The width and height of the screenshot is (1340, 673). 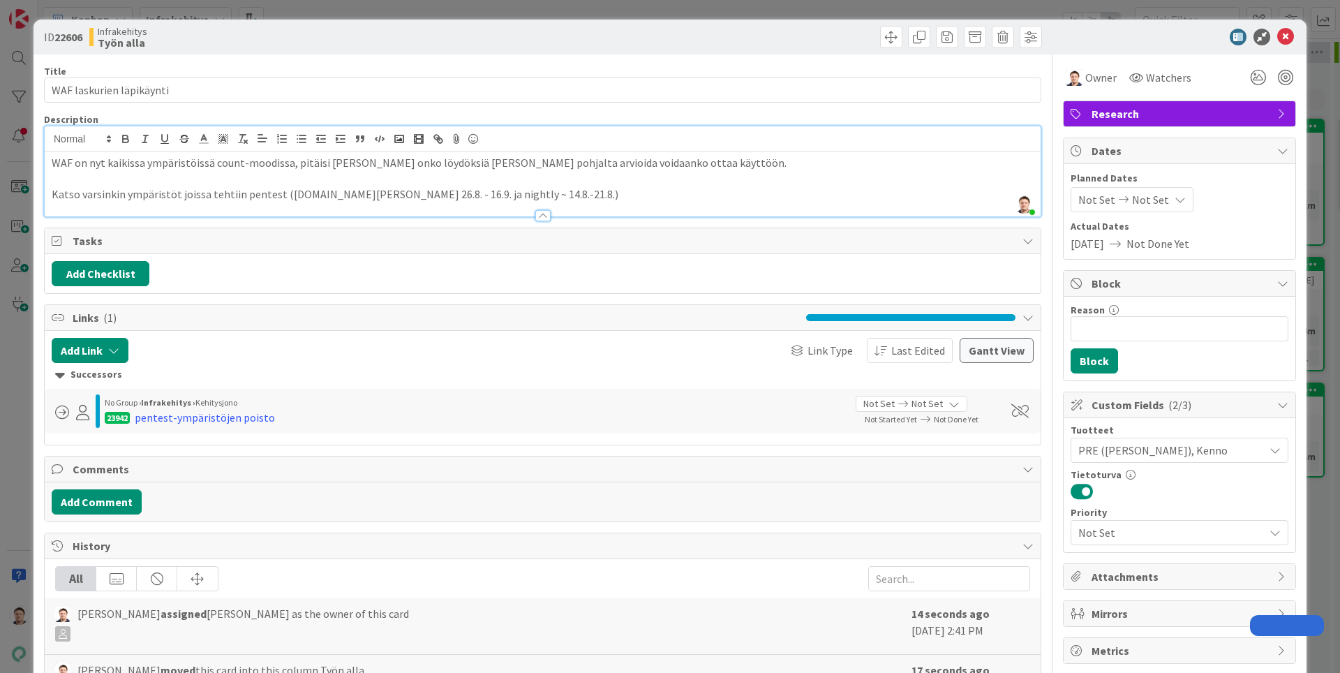 I want to click on div: Successors, so click(x=542, y=375).